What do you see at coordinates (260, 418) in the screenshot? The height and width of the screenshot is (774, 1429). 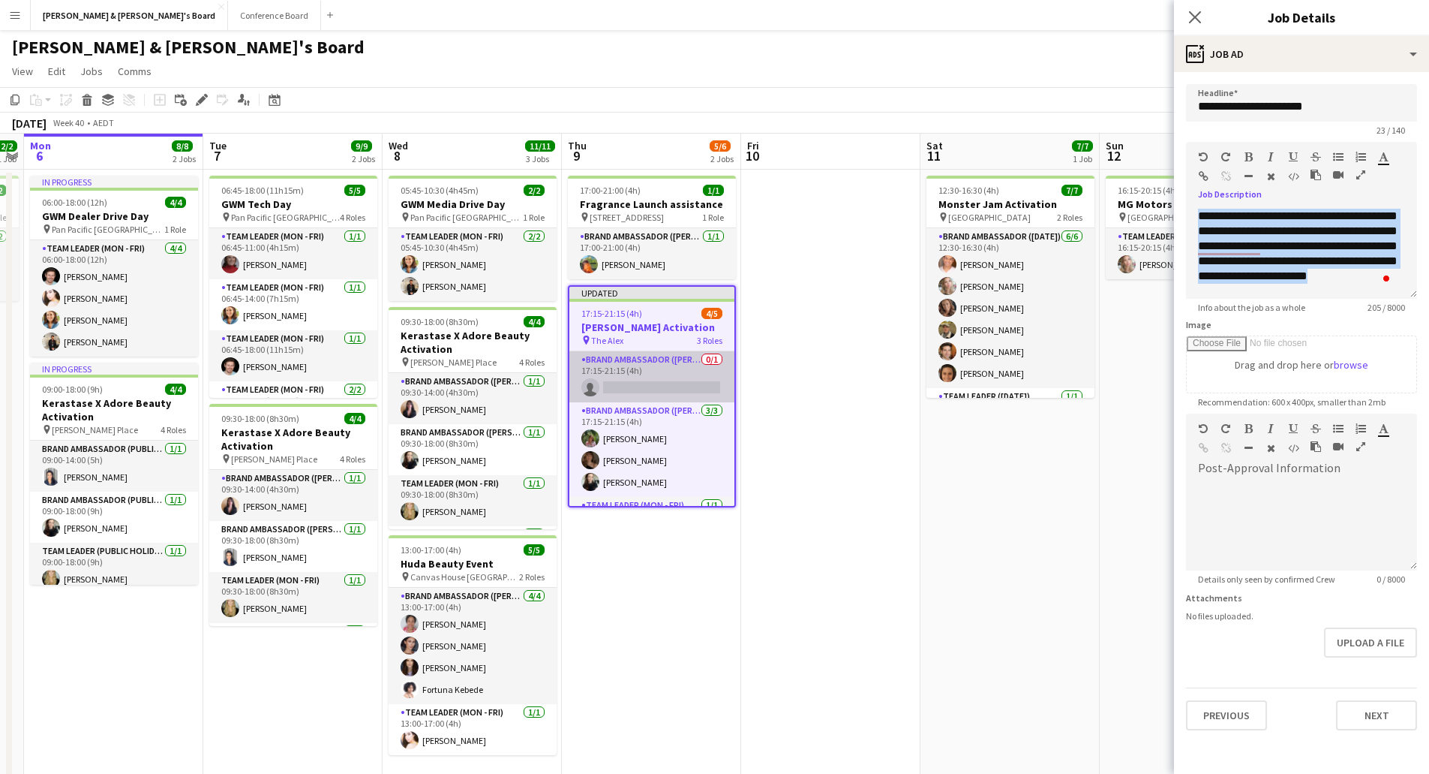 I see `span: 09:30-18:00 (8h30m)` at bounding box center [260, 418].